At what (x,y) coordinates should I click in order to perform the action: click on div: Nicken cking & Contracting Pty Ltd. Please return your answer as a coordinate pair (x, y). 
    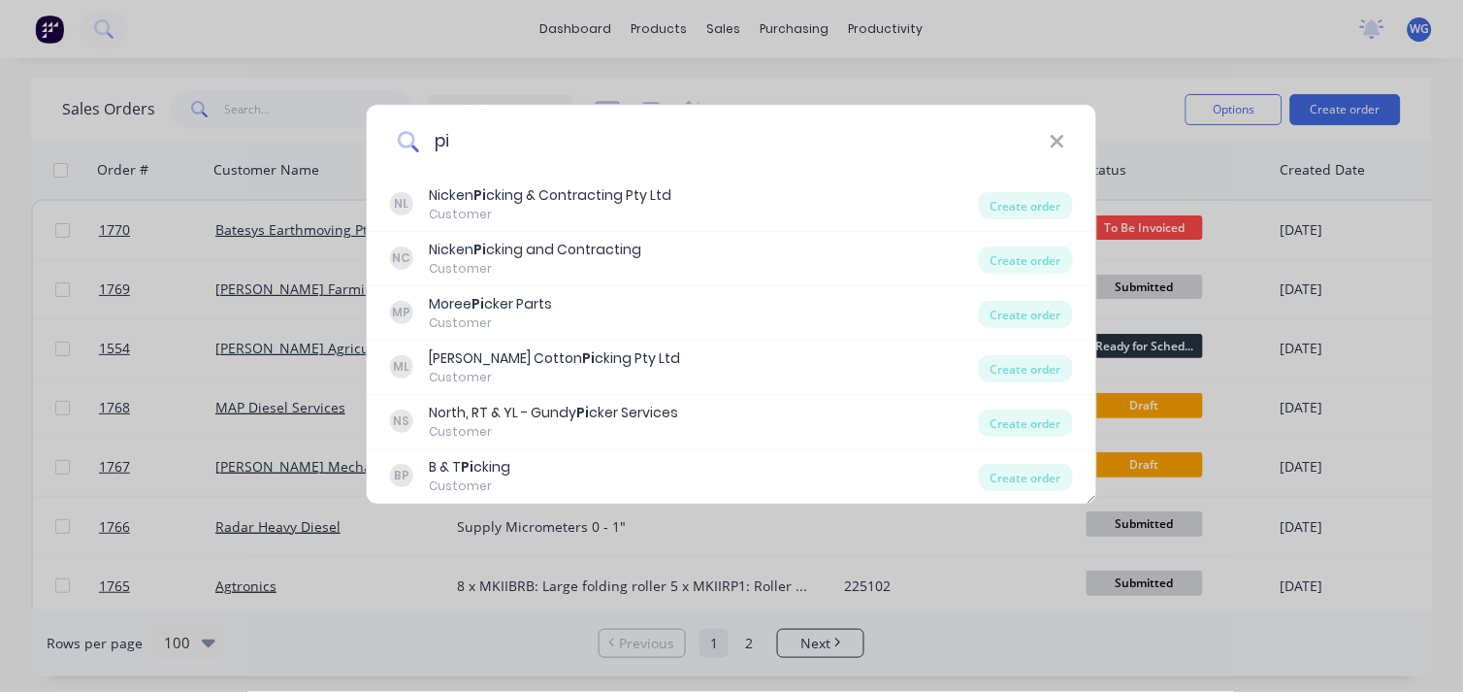
    Looking at the image, I should click on (550, 195).